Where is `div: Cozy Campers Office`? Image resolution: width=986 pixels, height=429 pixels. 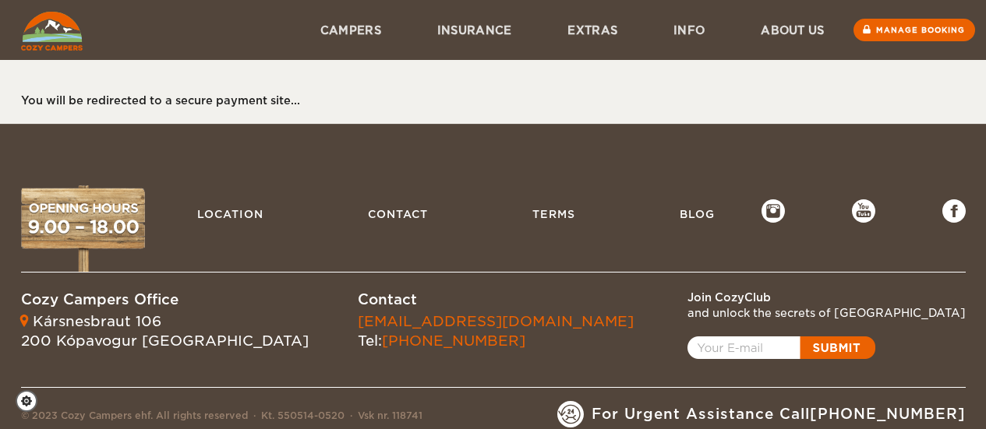
div: Cozy Campers Office is located at coordinates (164, 300).